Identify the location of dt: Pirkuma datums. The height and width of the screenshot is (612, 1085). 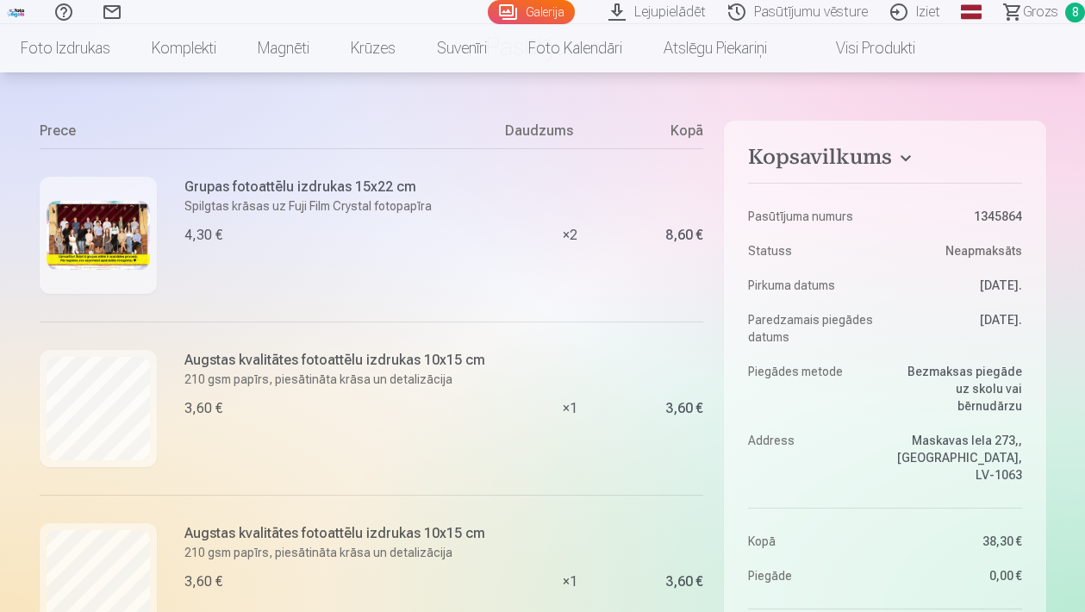
(812, 285).